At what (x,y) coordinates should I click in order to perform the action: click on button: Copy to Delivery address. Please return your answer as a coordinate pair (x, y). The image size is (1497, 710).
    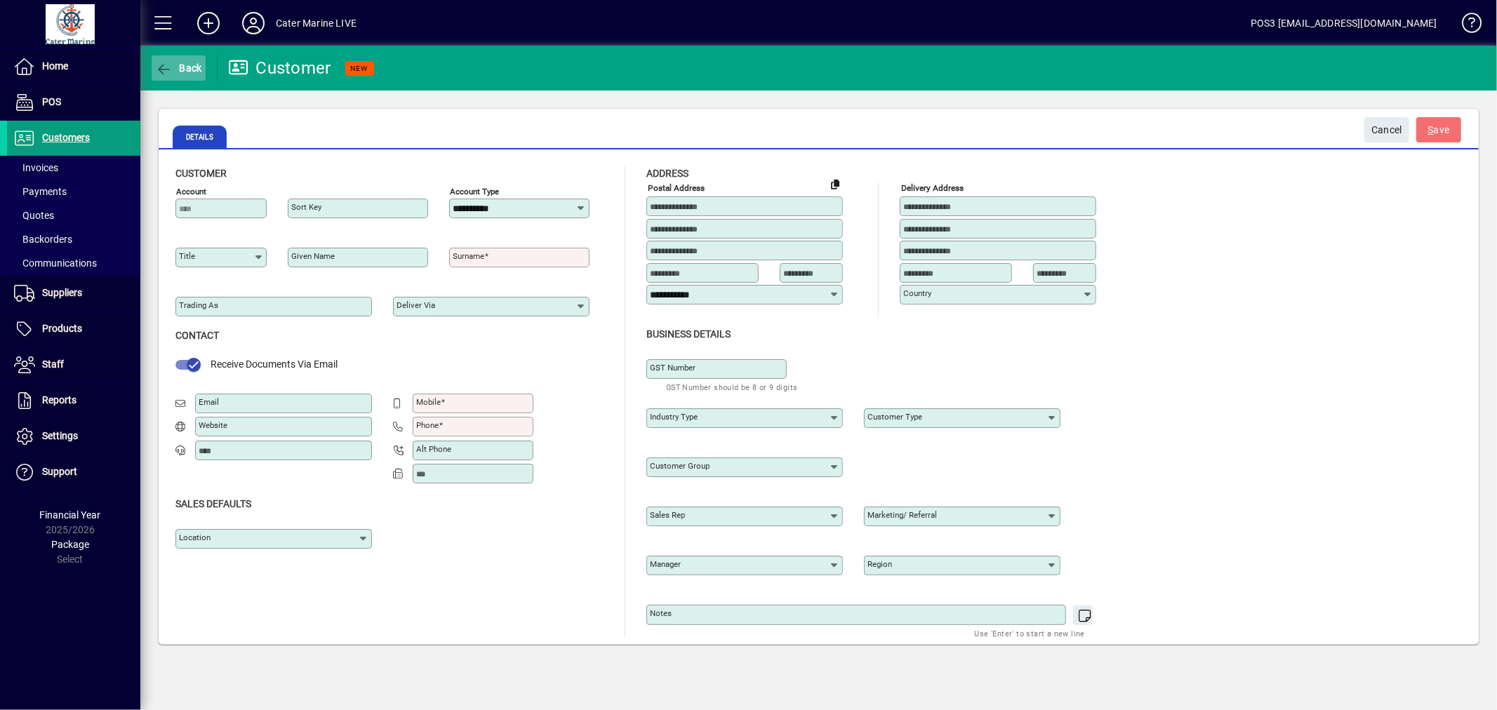
    Looking at the image, I should click on (835, 184).